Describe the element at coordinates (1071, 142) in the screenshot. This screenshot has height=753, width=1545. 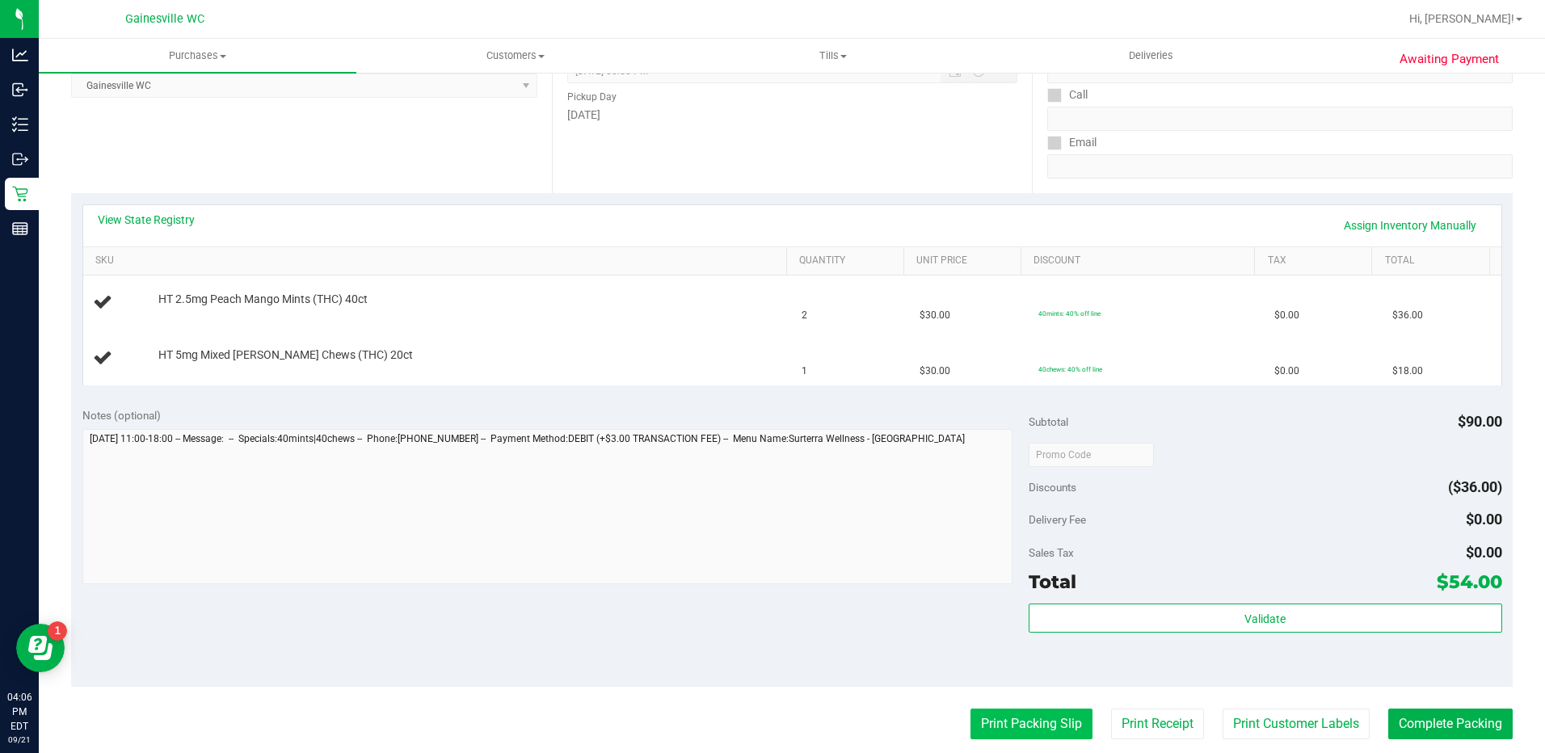
I see `label: Email` at that location.